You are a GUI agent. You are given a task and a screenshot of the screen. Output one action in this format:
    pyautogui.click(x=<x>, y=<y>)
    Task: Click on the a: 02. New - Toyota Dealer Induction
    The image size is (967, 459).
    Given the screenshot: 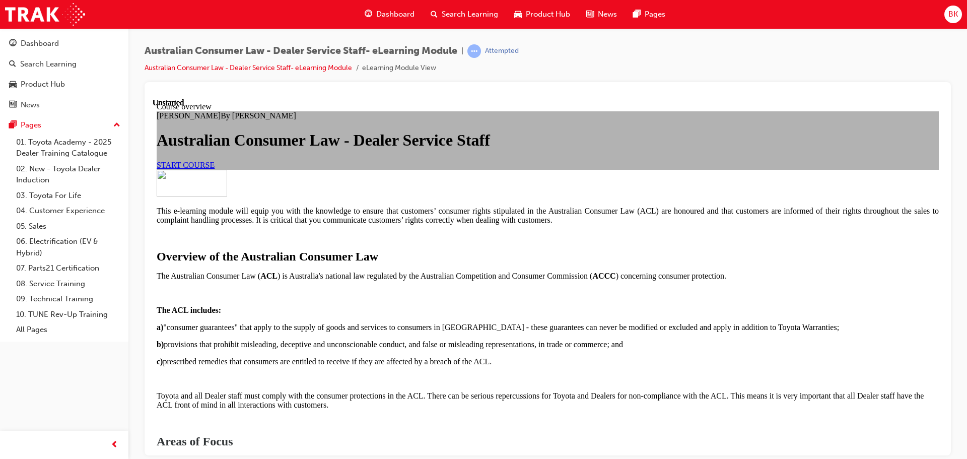 What is the action you would take?
    pyautogui.click(x=68, y=174)
    